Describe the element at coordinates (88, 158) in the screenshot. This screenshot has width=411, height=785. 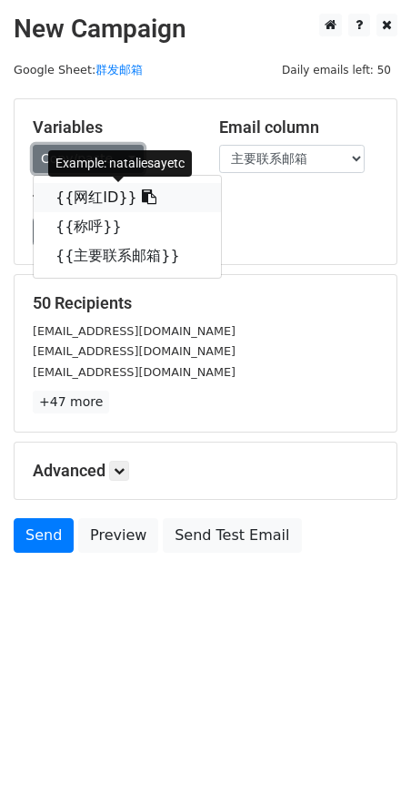
I see `a: Copy/paste...` at that location.